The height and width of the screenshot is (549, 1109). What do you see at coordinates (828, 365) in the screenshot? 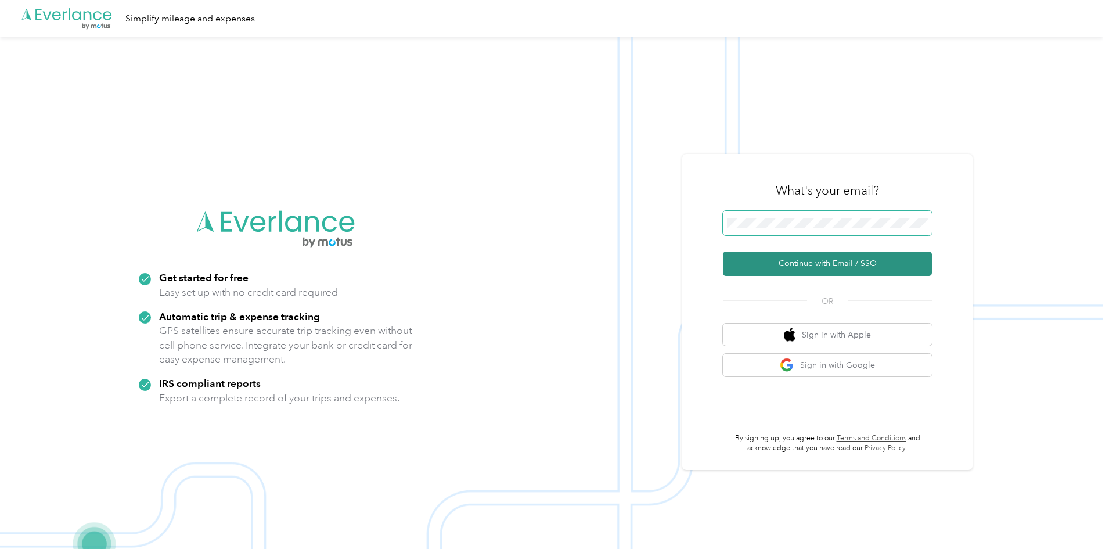
I see `button: google logoSign in with Google` at bounding box center [828, 365].